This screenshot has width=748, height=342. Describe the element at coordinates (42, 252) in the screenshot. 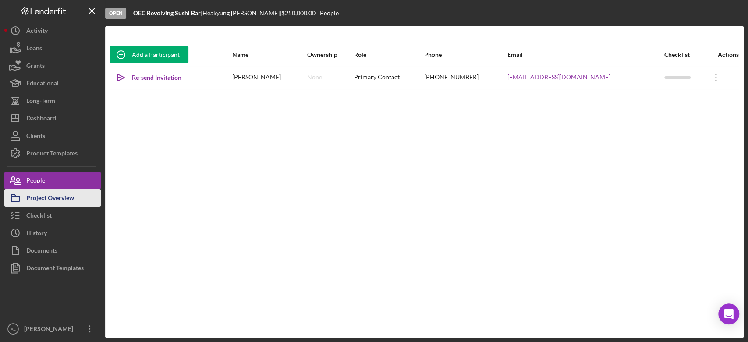

I see `div: Documents` at that location.